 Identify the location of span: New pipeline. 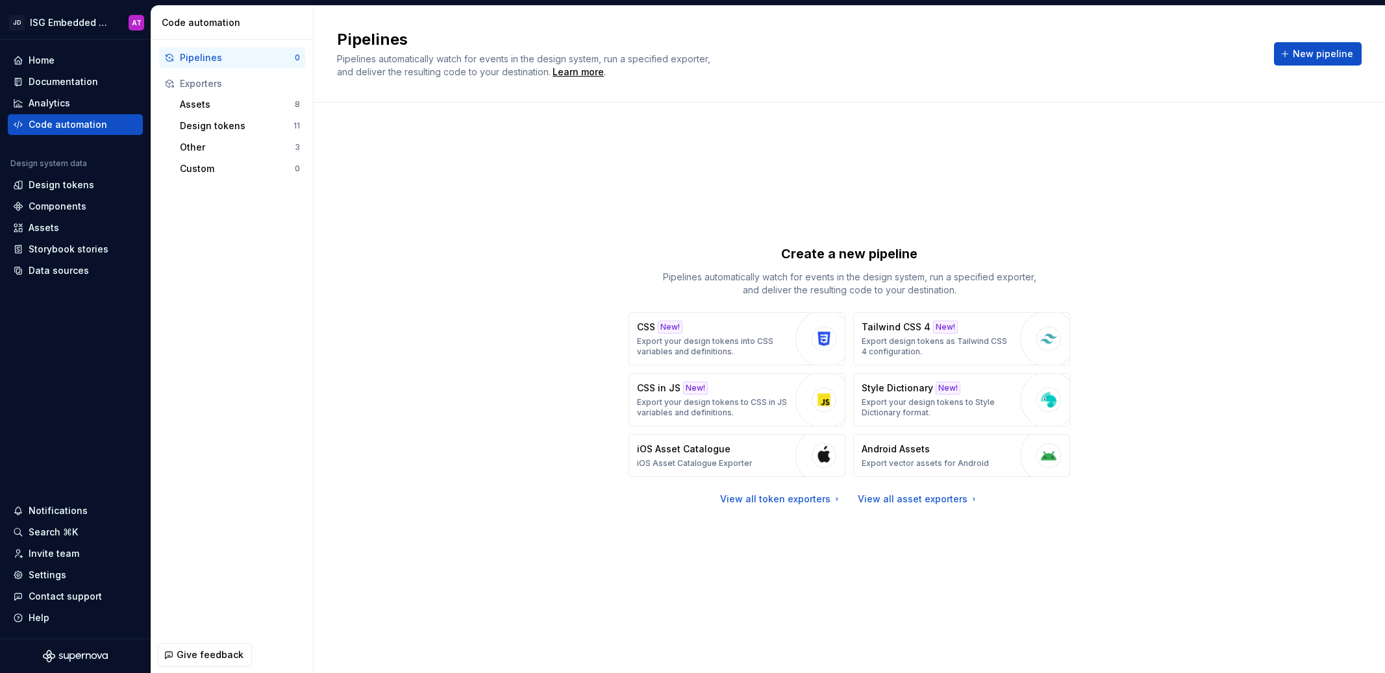
(1322, 54).